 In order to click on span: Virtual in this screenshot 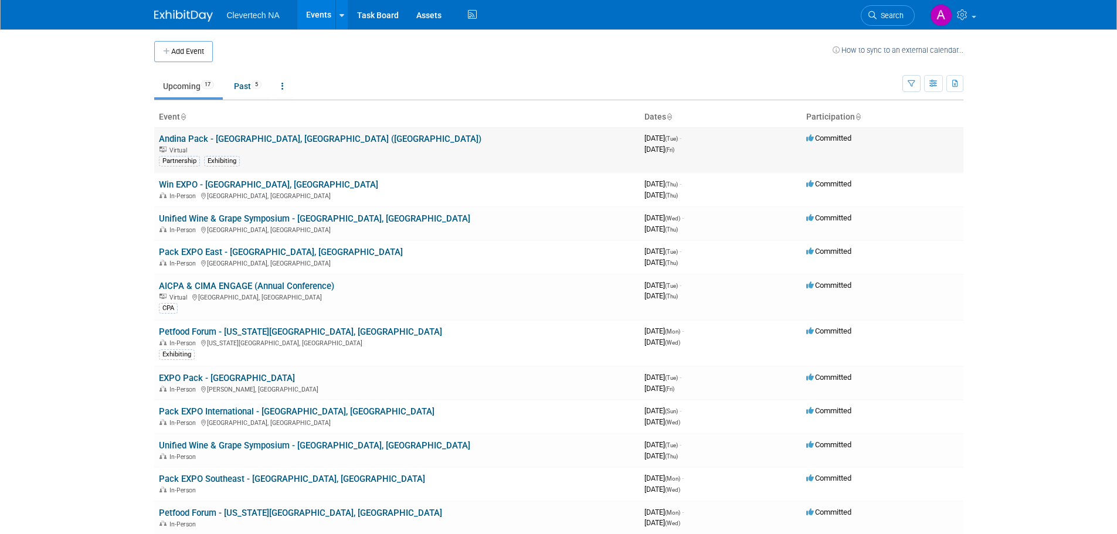, I will do `click(180, 297)`.